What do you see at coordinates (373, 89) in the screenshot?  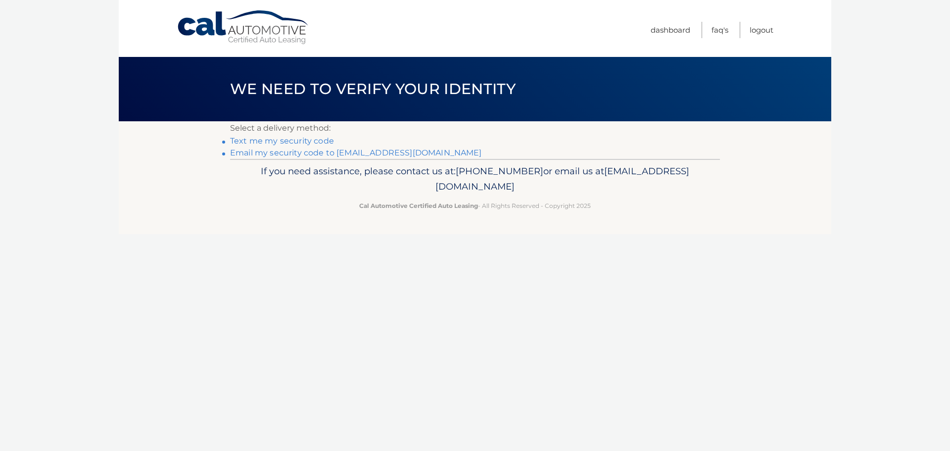 I see `span: We need to verify your identity` at bounding box center [373, 89].